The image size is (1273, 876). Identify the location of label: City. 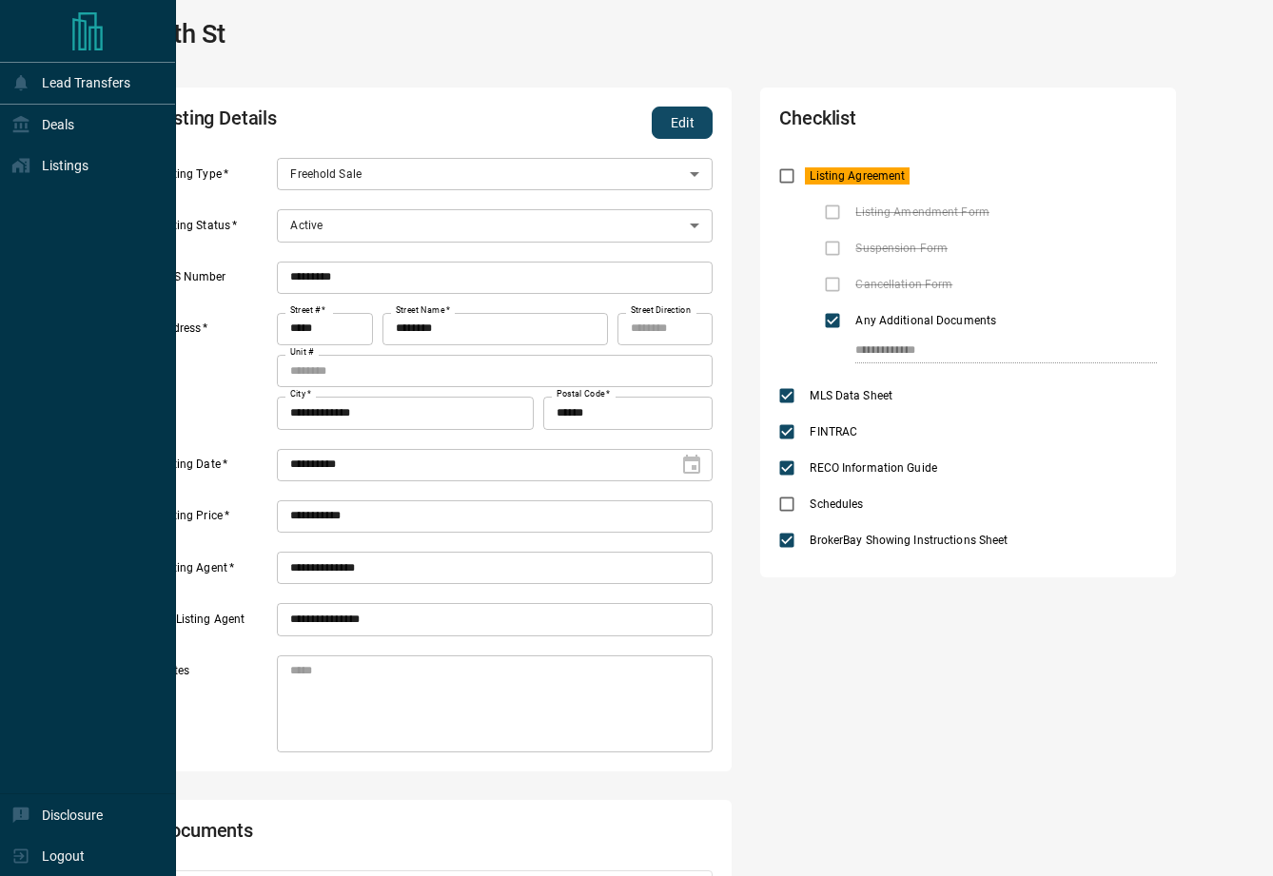
(301, 394).